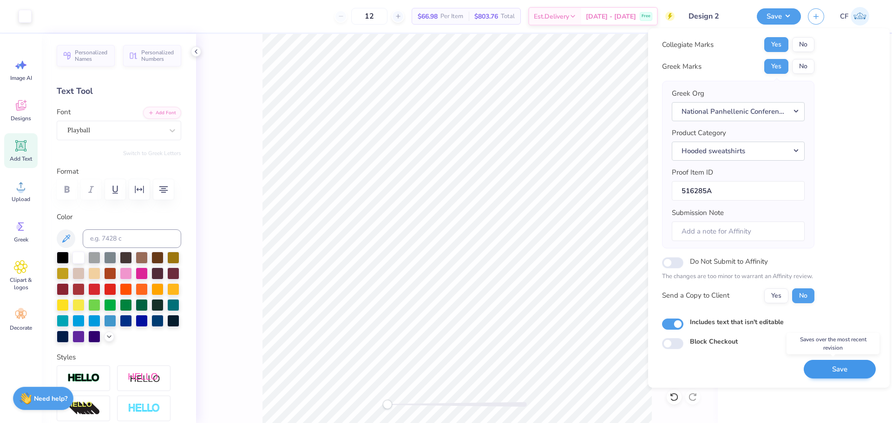 This screenshot has height=423, width=892. Describe the element at coordinates (844, 16) in the screenshot. I see `span: CF` at that location.